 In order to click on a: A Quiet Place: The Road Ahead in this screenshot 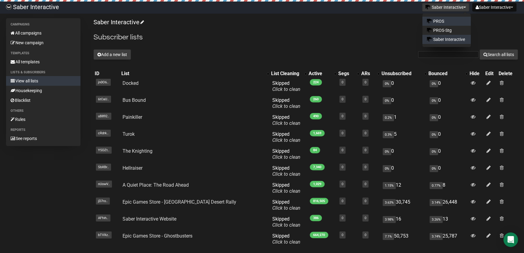, I will do `click(155, 184)`.